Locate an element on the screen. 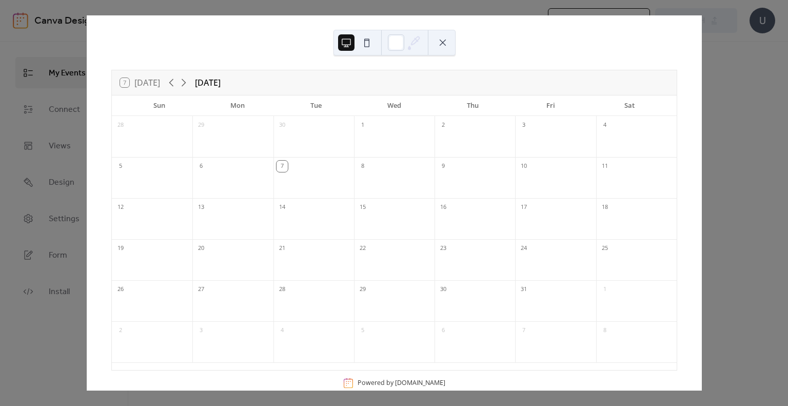 The height and width of the screenshot is (406, 788). div: 26 is located at coordinates (121, 289).